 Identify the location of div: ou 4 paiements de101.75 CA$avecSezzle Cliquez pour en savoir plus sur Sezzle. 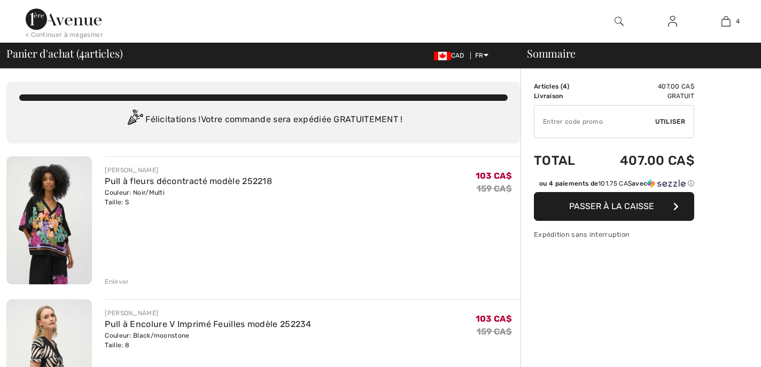
(614, 185).